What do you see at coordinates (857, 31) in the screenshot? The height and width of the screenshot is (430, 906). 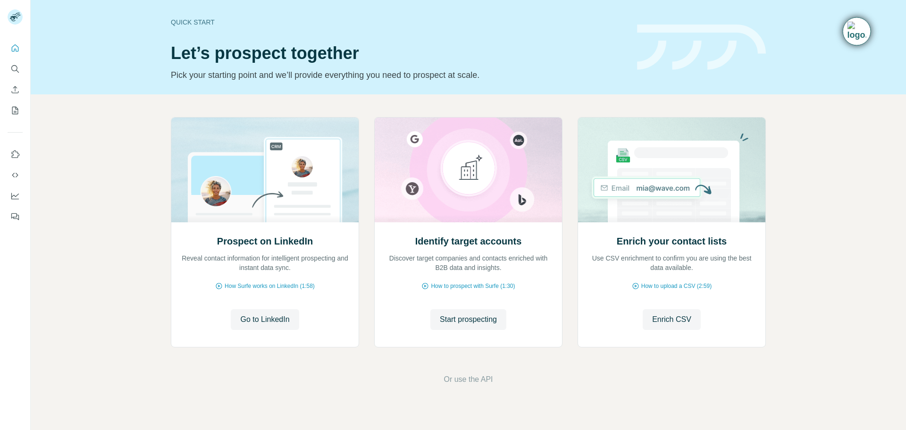 I see `img: Timeline extension` at bounding box center [857, 31].